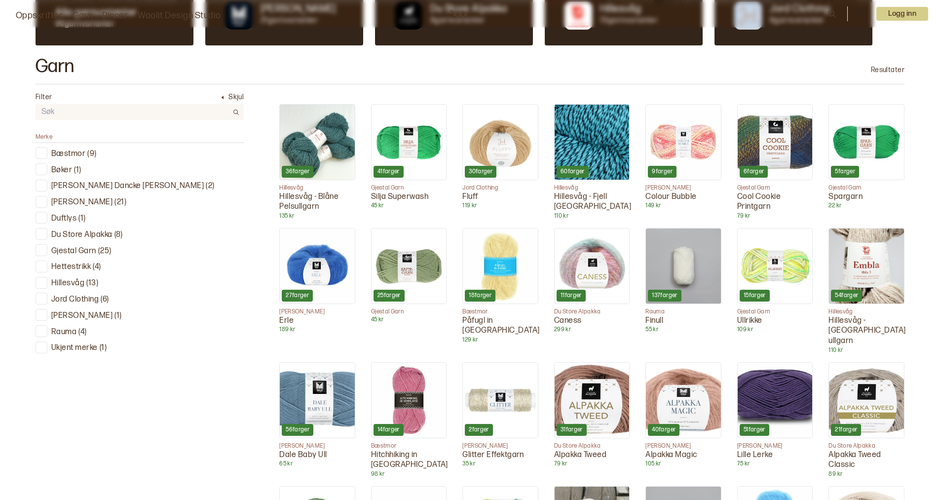 This screenshot has height=500, width=940. Describe the element at coordinates (775, 162) in the screenshot. I see `a: Cool Cookie Printgarn6fargerGjestal GarnCool Cookie Printgarn79 kr` at that location.